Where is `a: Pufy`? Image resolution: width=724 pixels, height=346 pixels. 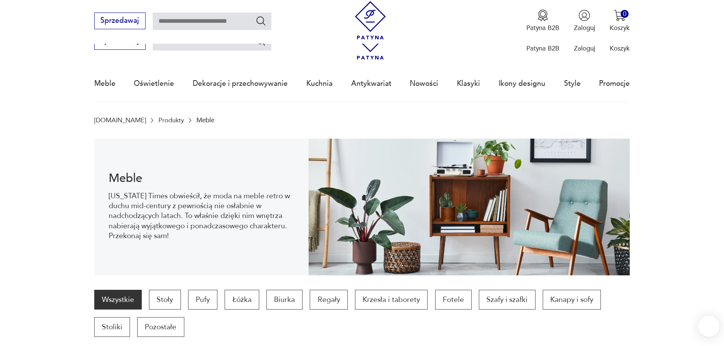
a: Pufy is located at coordinates (203, 300).